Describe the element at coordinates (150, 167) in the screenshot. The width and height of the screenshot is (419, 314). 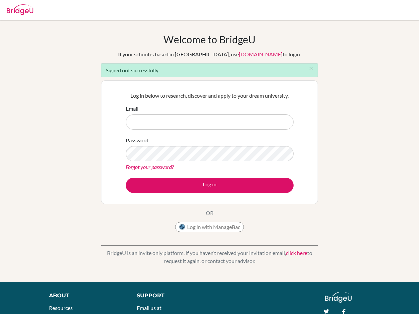
I see `a: Forgot your password?` at that location.